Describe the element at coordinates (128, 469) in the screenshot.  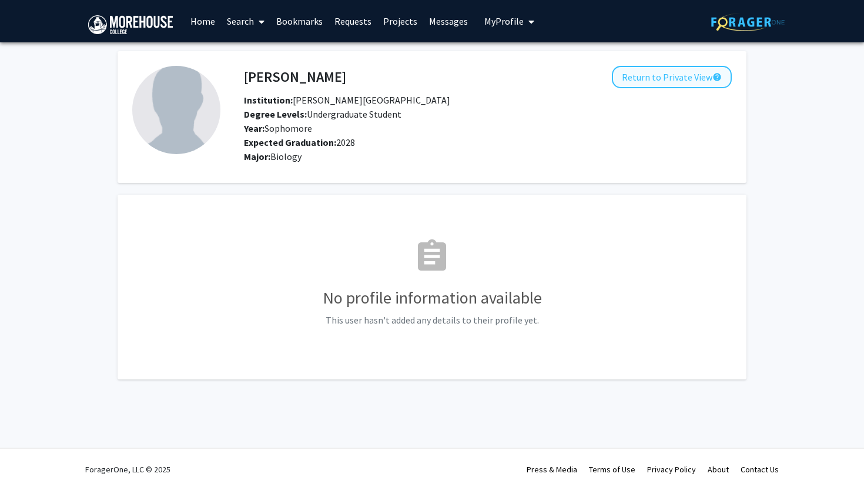
I see `div: ForagerOne, LLC © 2025` at that location.